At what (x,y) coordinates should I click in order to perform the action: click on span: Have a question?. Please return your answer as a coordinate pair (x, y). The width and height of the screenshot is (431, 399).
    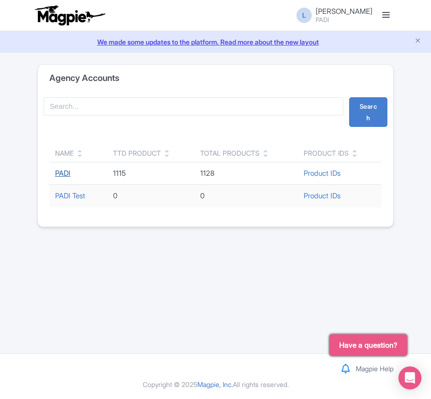
    Looking at the image, I should click on (368, 345).